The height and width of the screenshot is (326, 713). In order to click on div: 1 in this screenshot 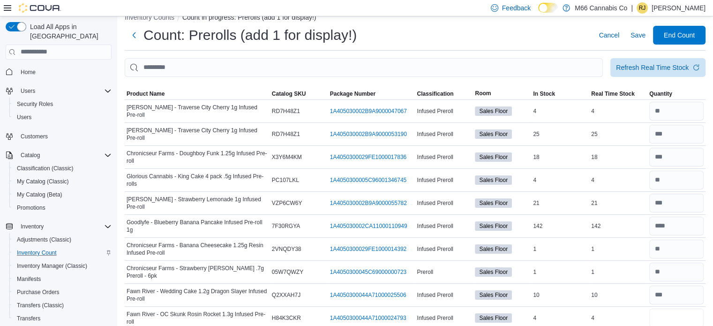, I will do `click(619, 249)`.